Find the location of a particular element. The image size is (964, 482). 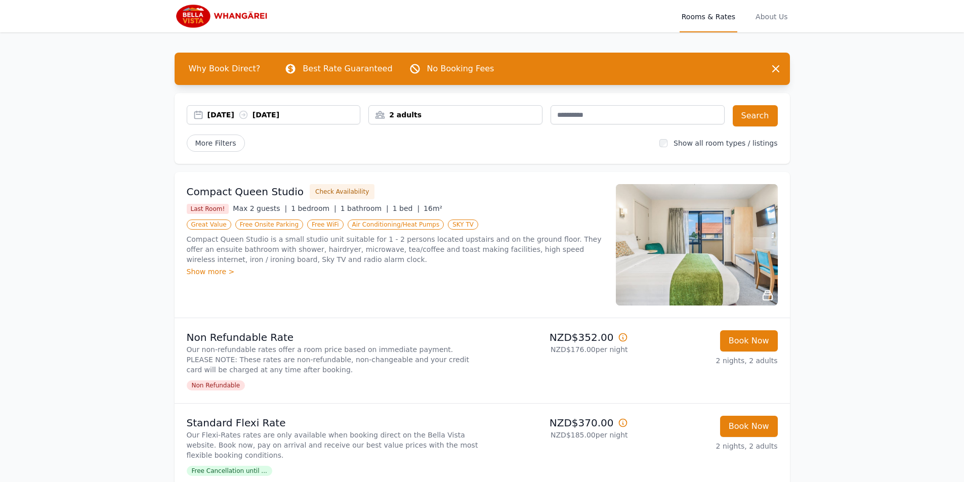

p: Our Flexi-Rates rates are only available when booking direct on the Bella Vista website. Book now... is located at coordinates (333, 446).